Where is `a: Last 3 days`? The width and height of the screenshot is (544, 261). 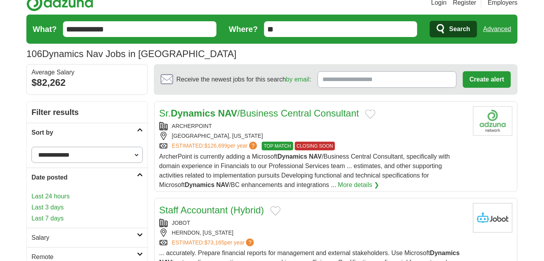
a: Last 3 days is located at coordinates (87, 208).